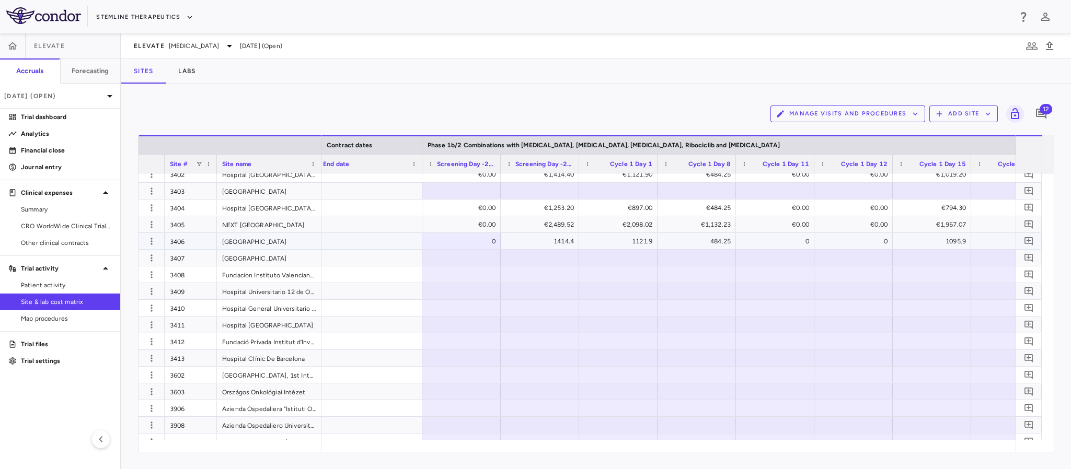  What do you see at coordinates (179, 164) in the screenshot?
I see `span: Site #` at bounding box center [179, 164].